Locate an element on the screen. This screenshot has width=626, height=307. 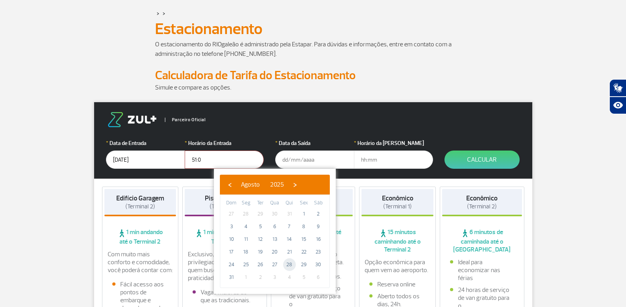
p: Com muito mais conforto e comodidade, você poderá contar com: is located at coordinates (140, 262).